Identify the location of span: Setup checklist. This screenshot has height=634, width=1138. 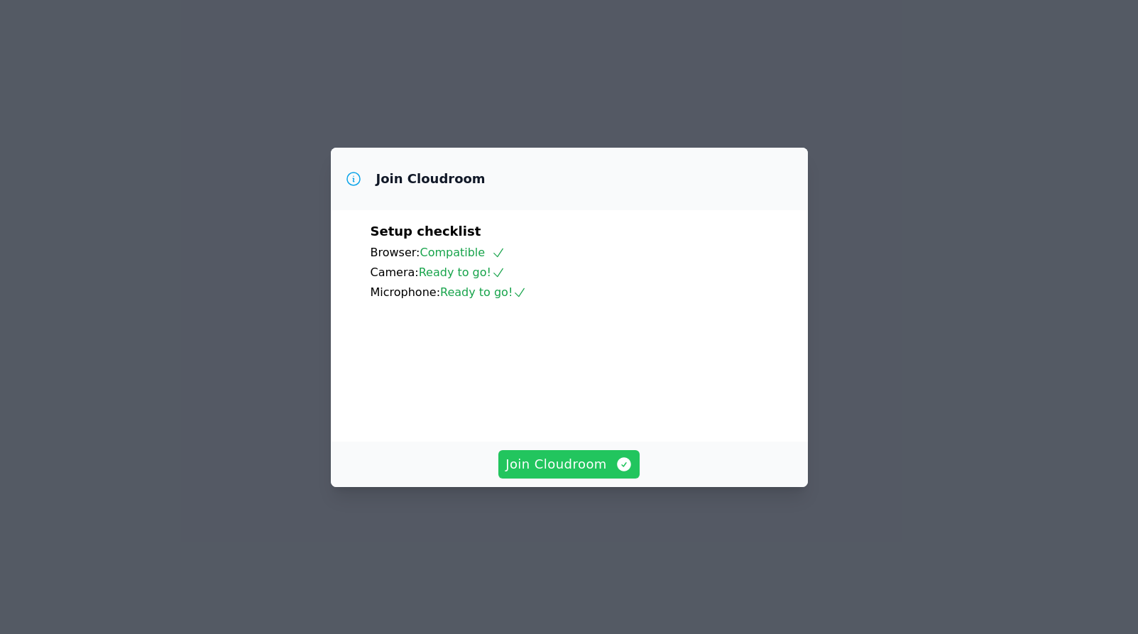
(426, 231).